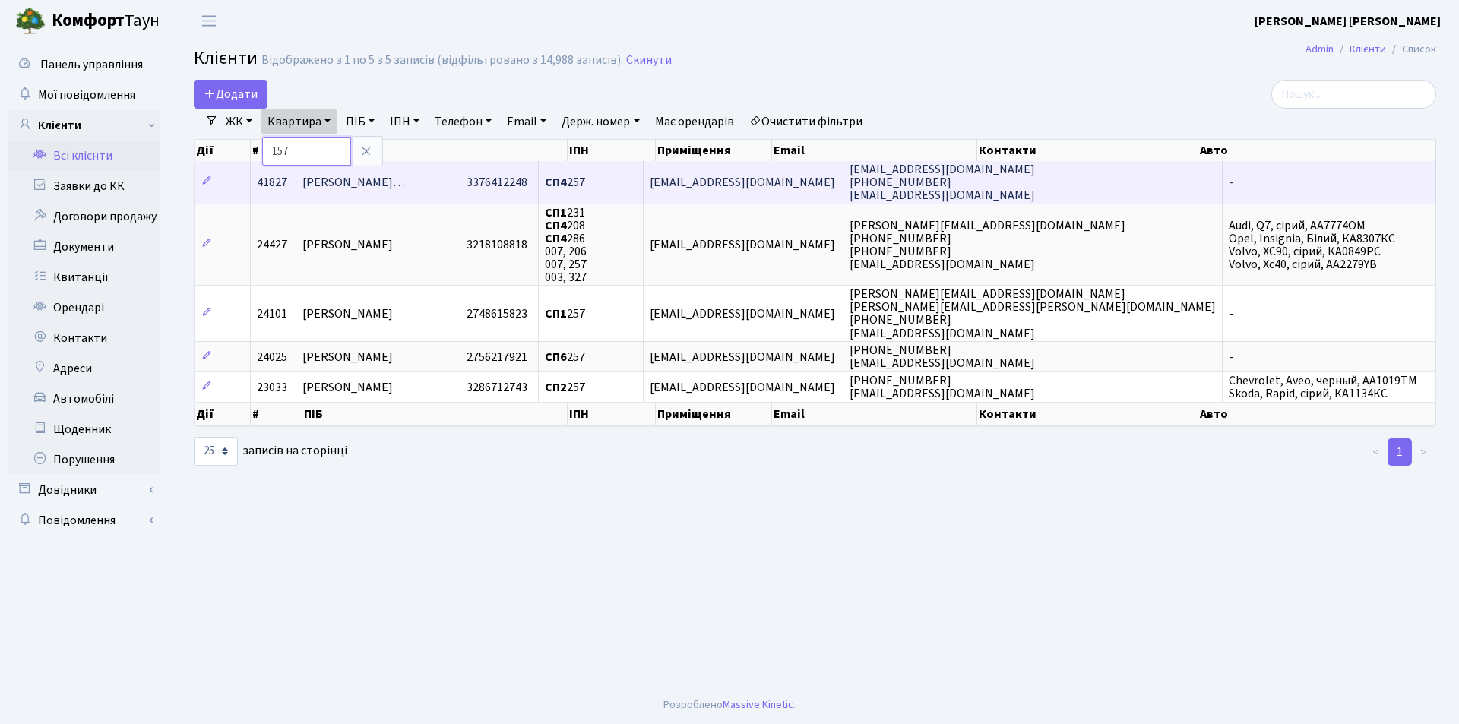 The width and height of the screenshot is (1459, 724). What do you see at coordinates (360, 122) in the screenshot?
I see `a: ПІБ` at bounding box center [360, 122].